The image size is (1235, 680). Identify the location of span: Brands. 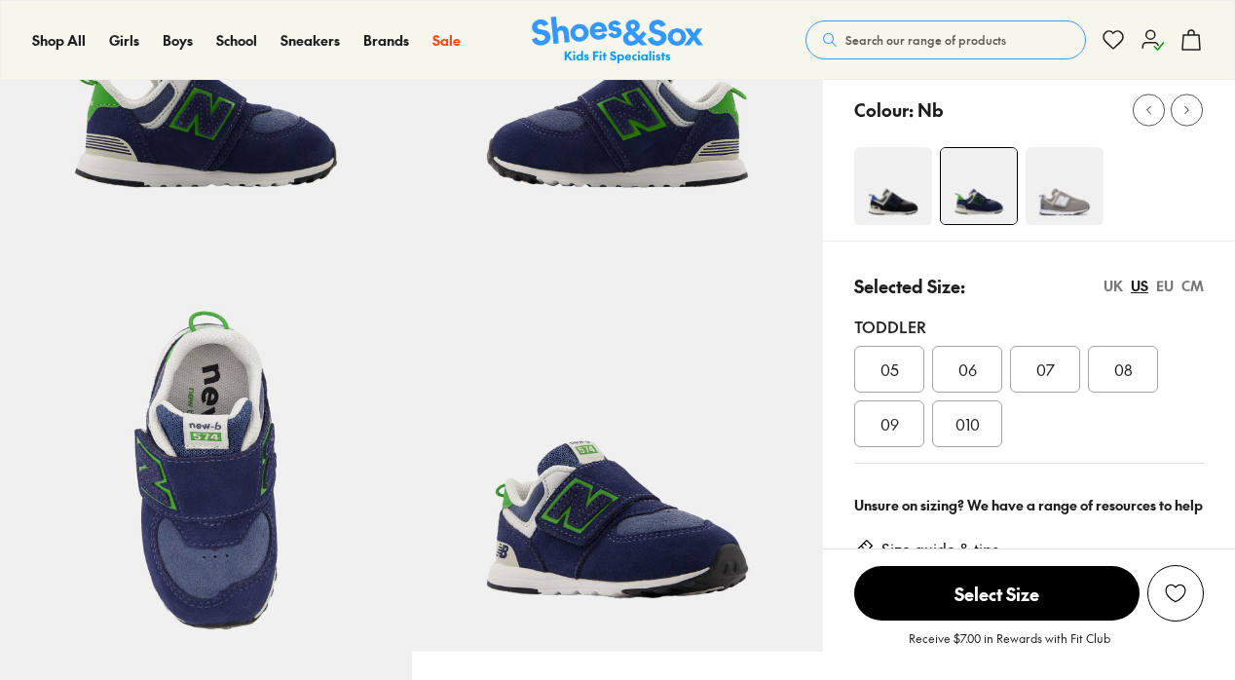
(386, 40).